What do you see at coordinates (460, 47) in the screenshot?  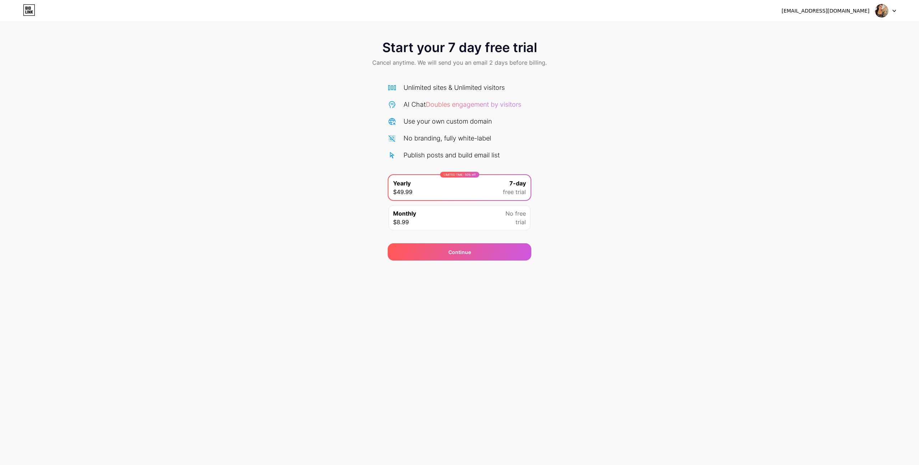 I see `span: Start your 7 day free trial` at bounding box center [460, 47].